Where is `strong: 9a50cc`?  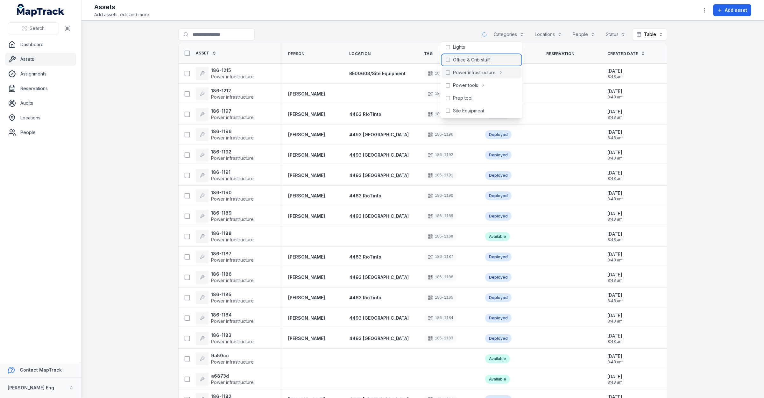 strong: 9a50cc is located at coordinates (232, 356).